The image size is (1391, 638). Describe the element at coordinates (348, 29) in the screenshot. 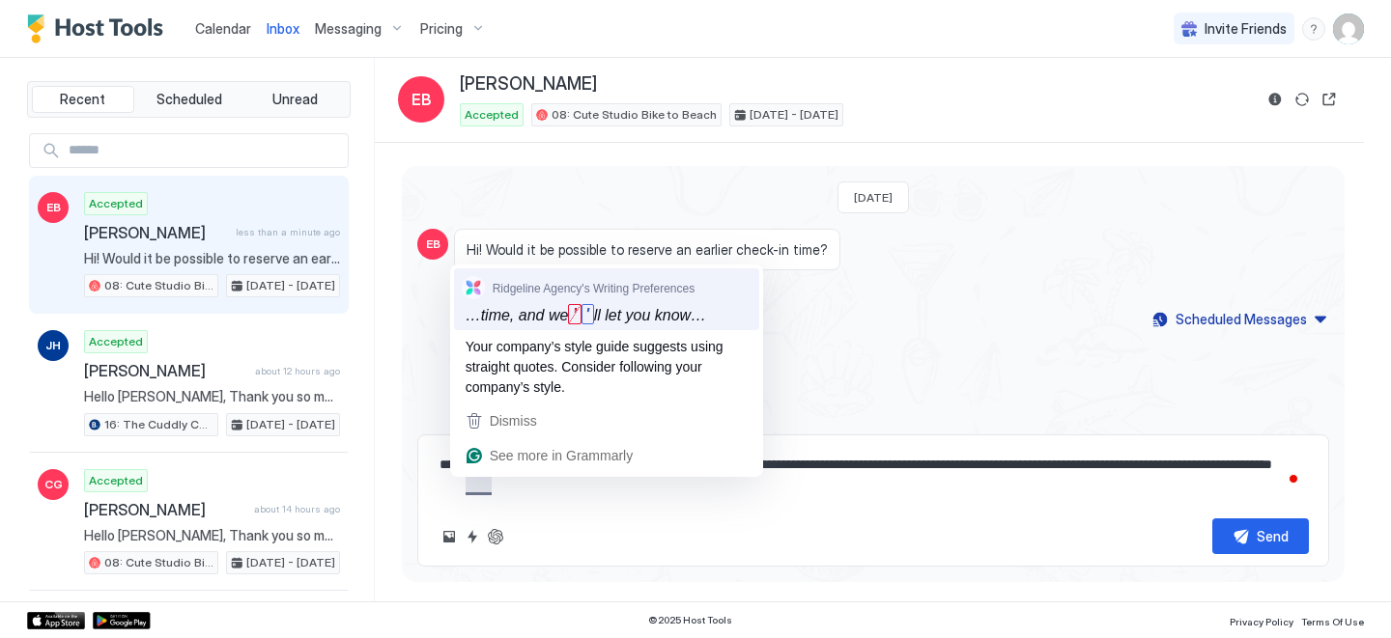

I see `span: Messaging` at that location.